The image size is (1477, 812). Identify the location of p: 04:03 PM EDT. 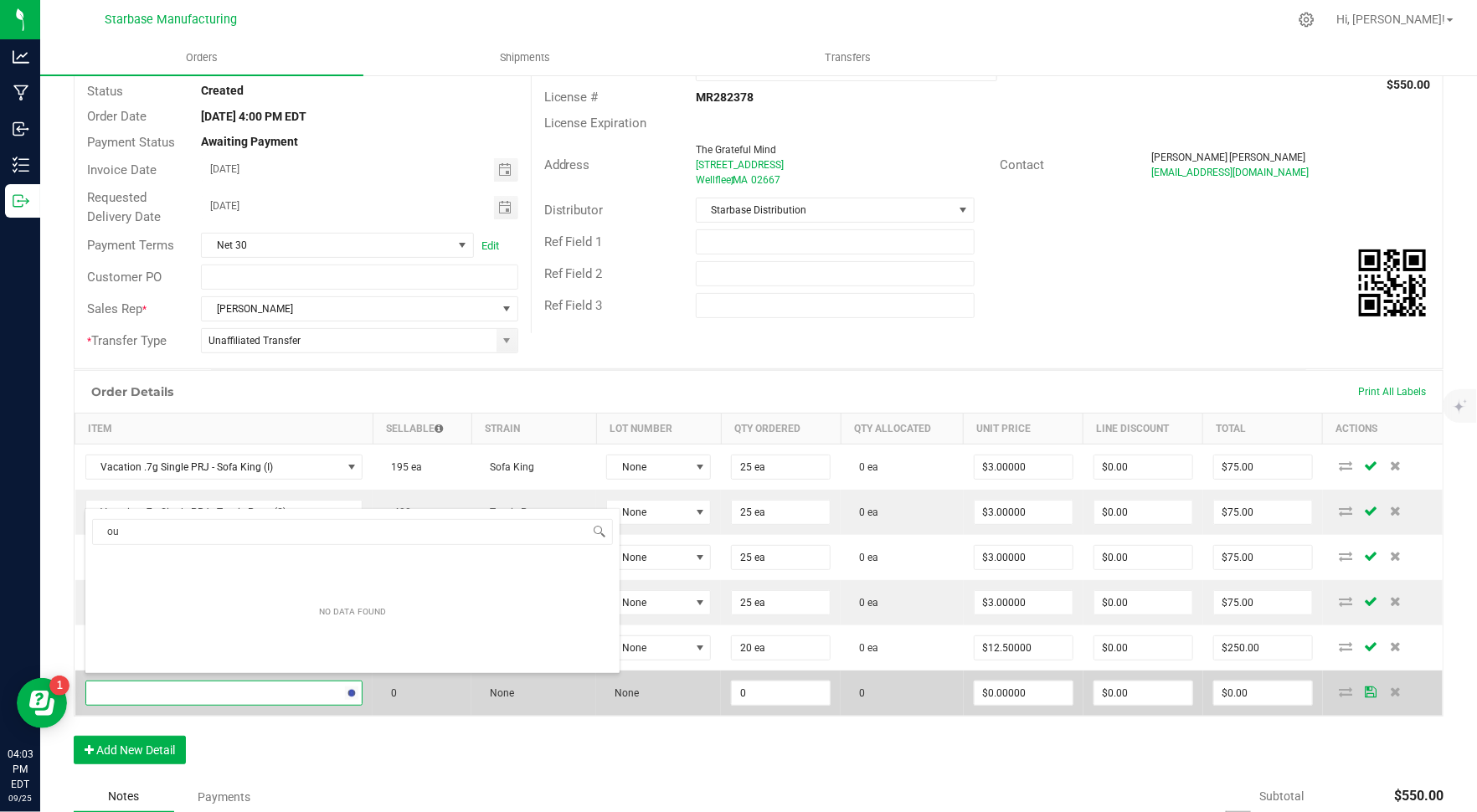
(20, 769).